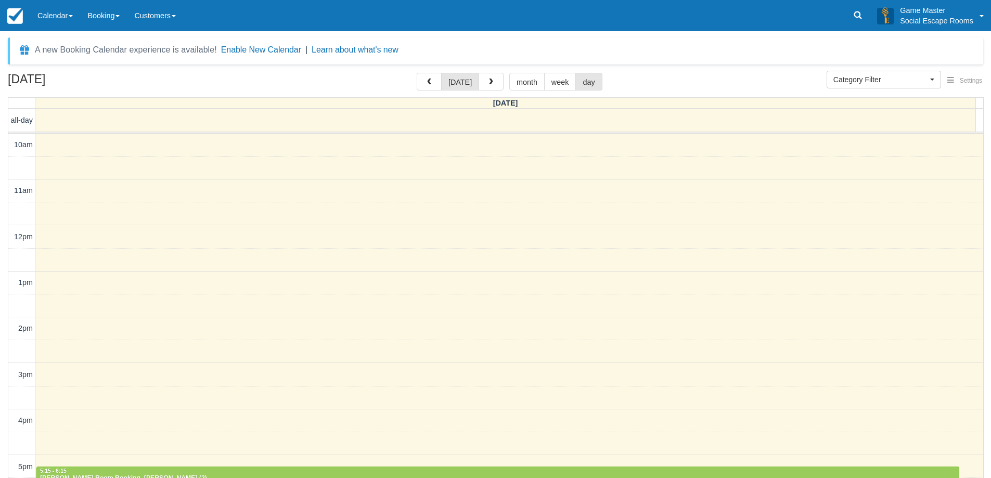  I want to click on span: 12pm, so click(23, 237).